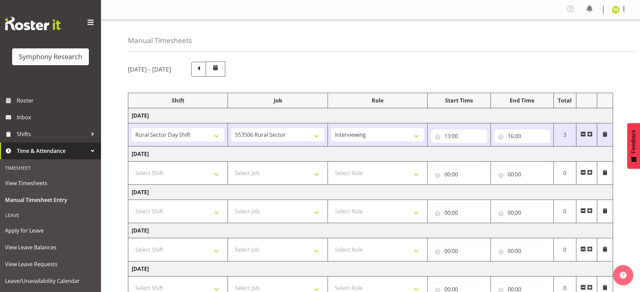 The image size is (640, 292). I want to click on a: View Timesheets, so click(50, 183).